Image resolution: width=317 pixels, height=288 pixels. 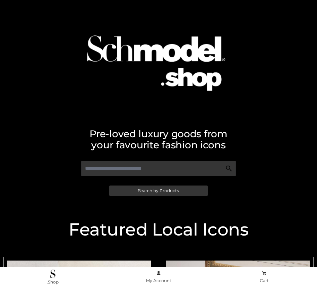 I want to click on a: Search by Products, so click(x=159, y=191).